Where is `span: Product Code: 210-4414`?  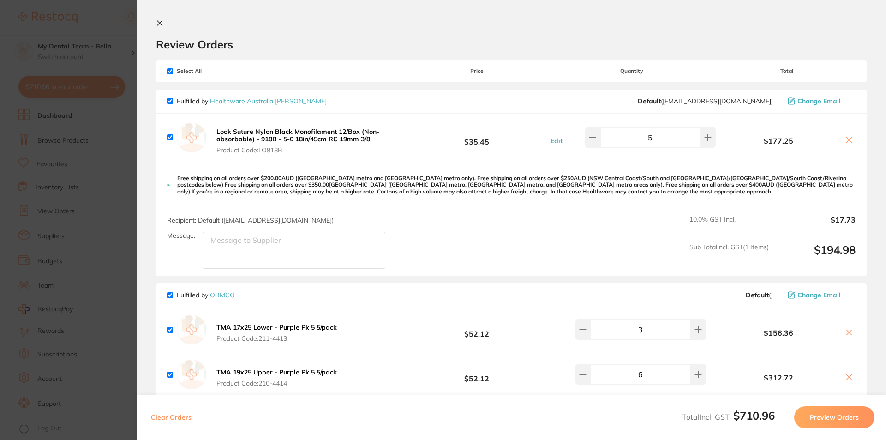
span: Product Code: 210-4414 is located at coordinates (276, 383).